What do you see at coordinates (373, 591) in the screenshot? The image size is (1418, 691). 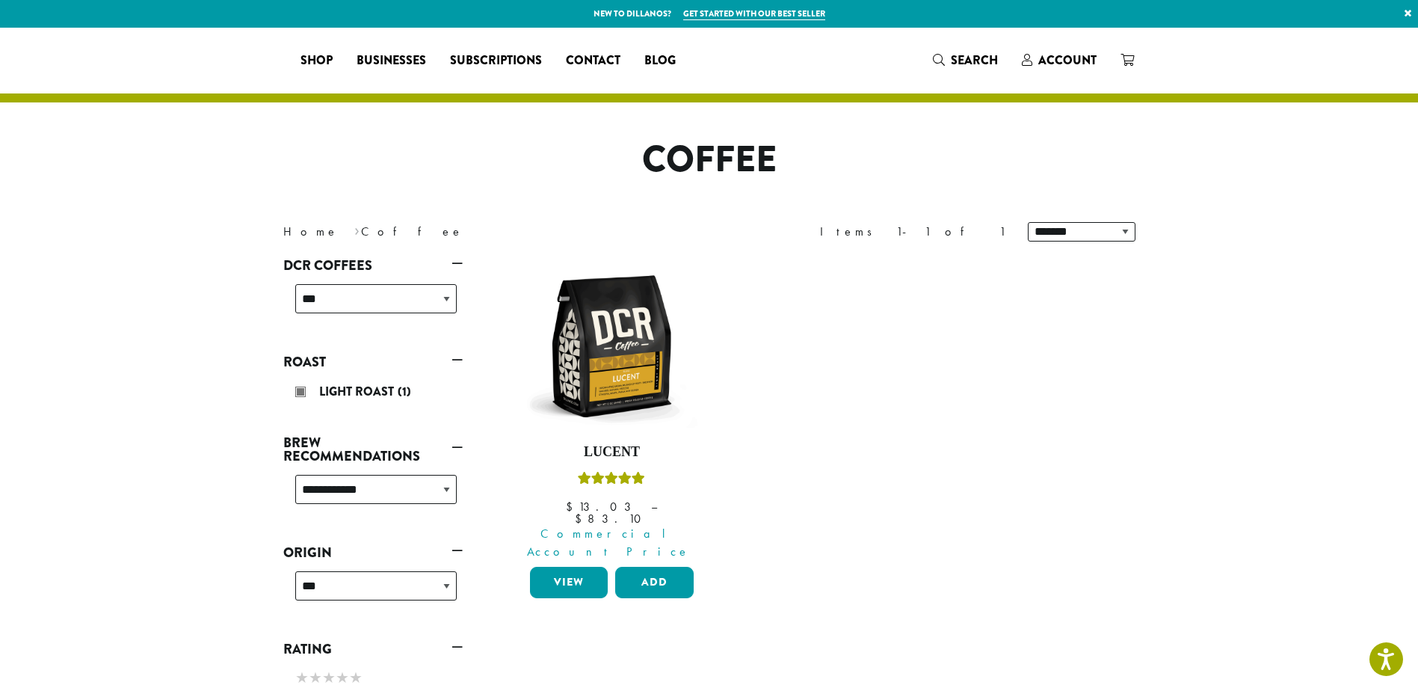 I see `div: Origin` at bounding box center [373, 591].